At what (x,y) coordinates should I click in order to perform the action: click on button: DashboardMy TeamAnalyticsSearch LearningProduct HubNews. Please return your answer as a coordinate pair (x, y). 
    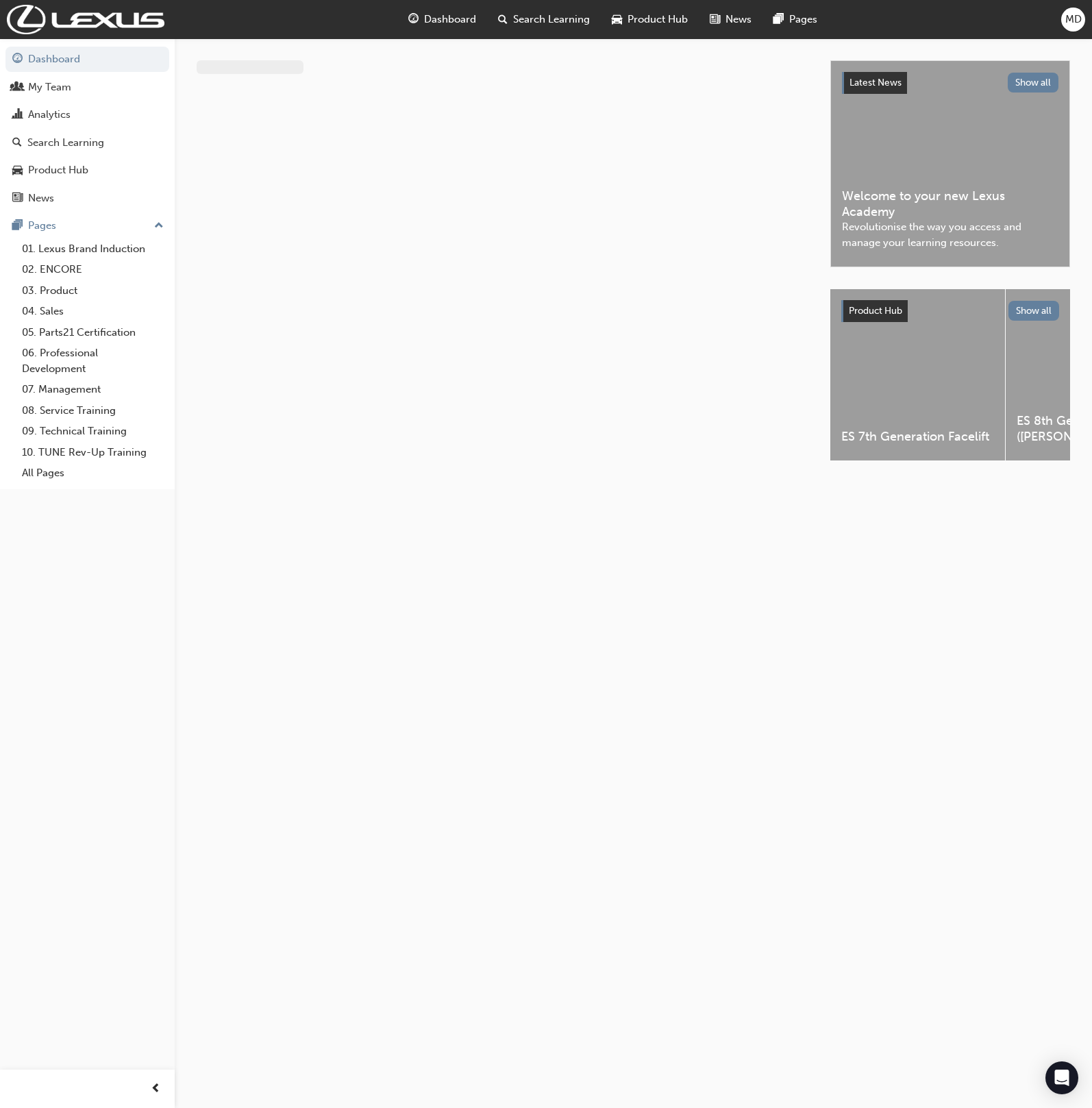
    Looking at the image, I should click on (87, 128).